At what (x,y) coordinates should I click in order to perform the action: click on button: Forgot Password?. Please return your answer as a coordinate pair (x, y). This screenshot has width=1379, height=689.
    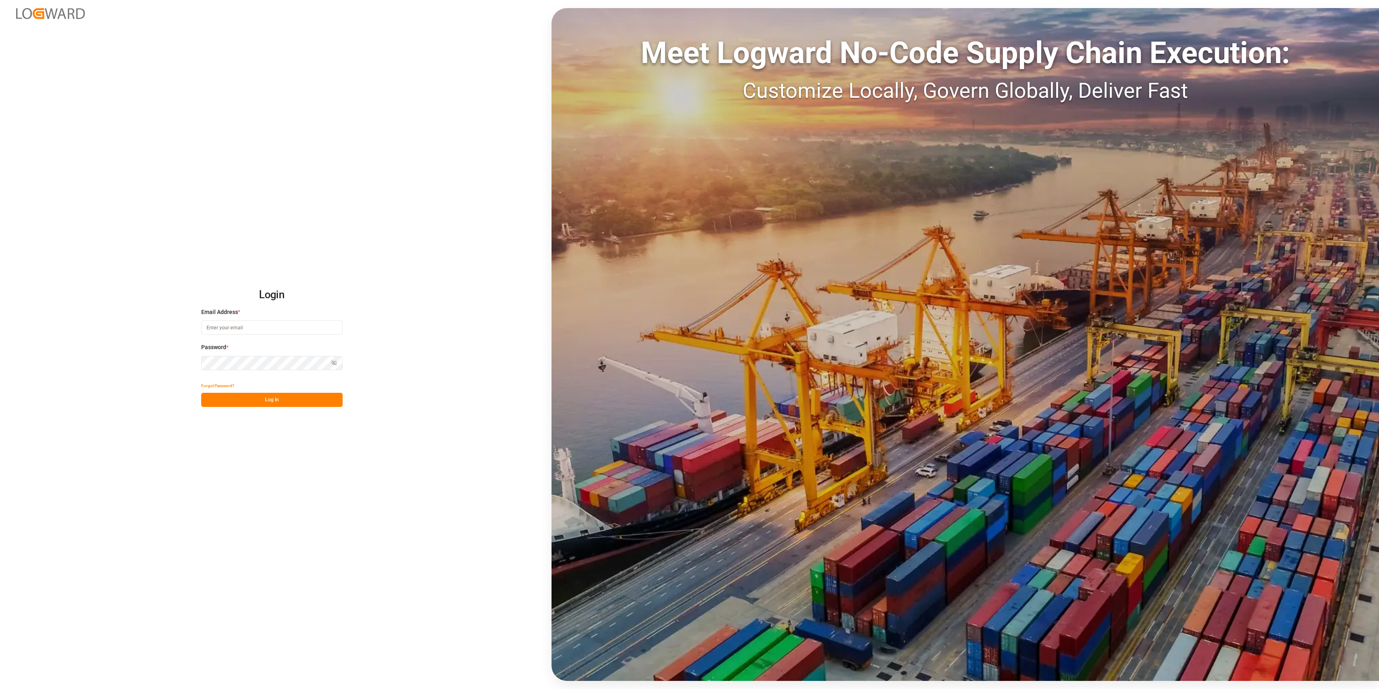
    Looking at the image, I should click on (218, 385).